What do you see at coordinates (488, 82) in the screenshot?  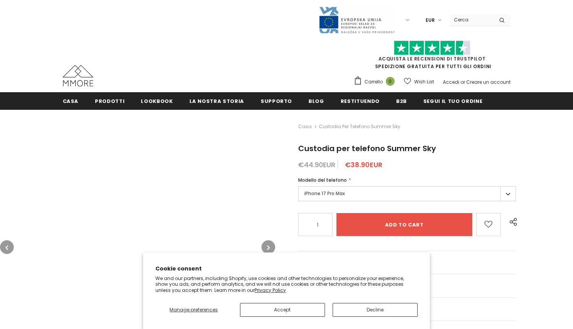 I see `a: Creare un account` at bounding box center [488, 82].